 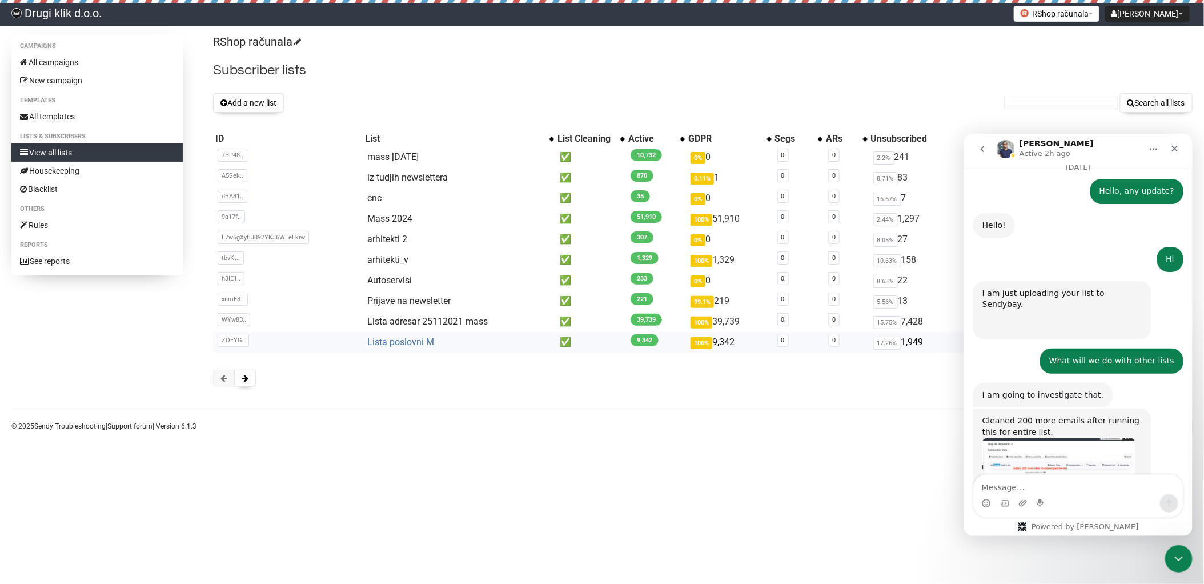 What do you see at coordinates (1156, 103) in the screenshot?
I see `button: Search all lists` at bounding box center [1156, 103].